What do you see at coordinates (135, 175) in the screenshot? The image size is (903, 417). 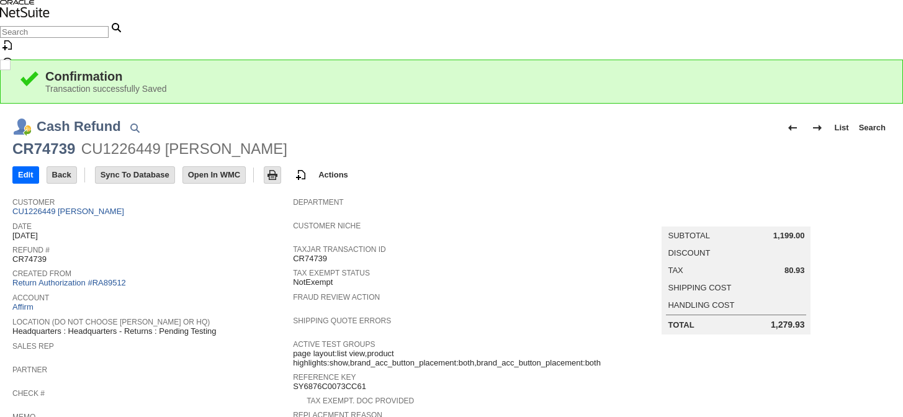 I see `input: Sync To Database` at bounding box center [135, 175].